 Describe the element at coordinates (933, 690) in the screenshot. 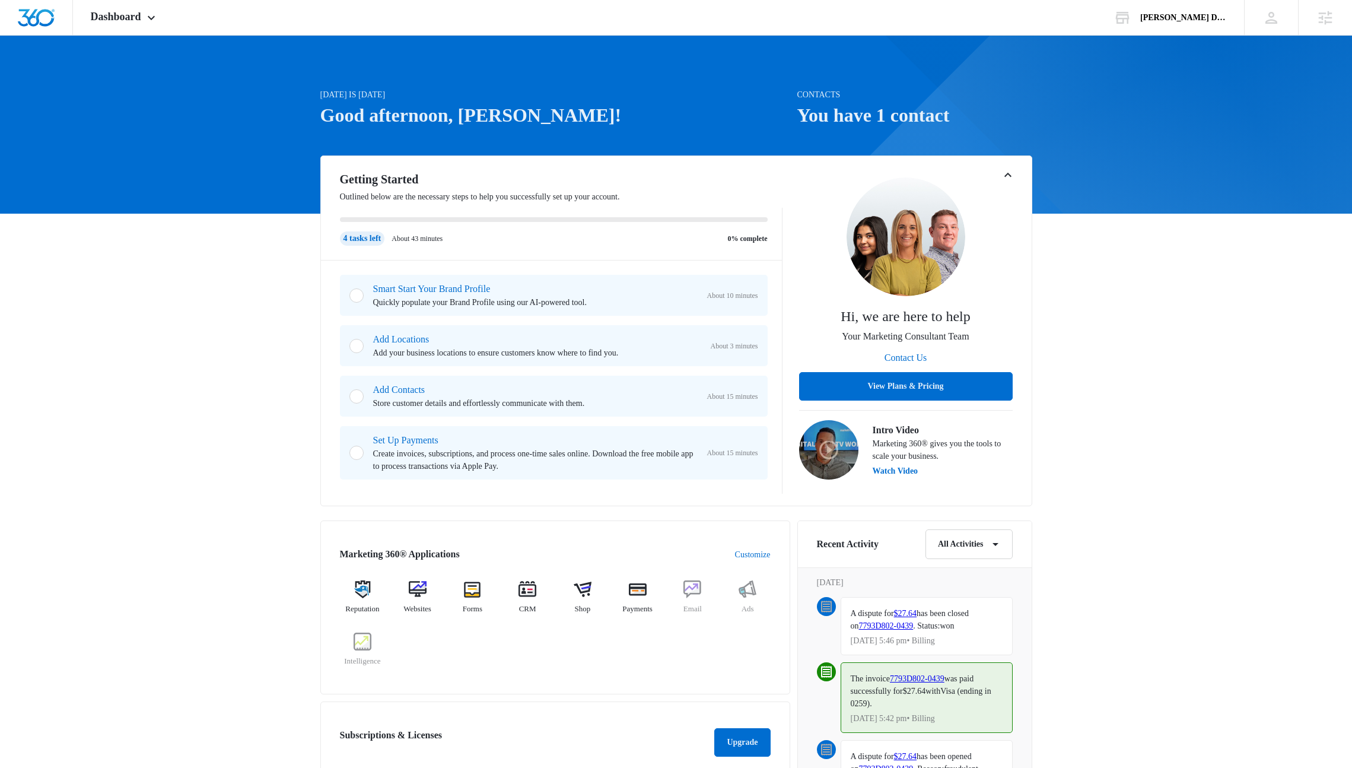

I see `span: with` at that location.